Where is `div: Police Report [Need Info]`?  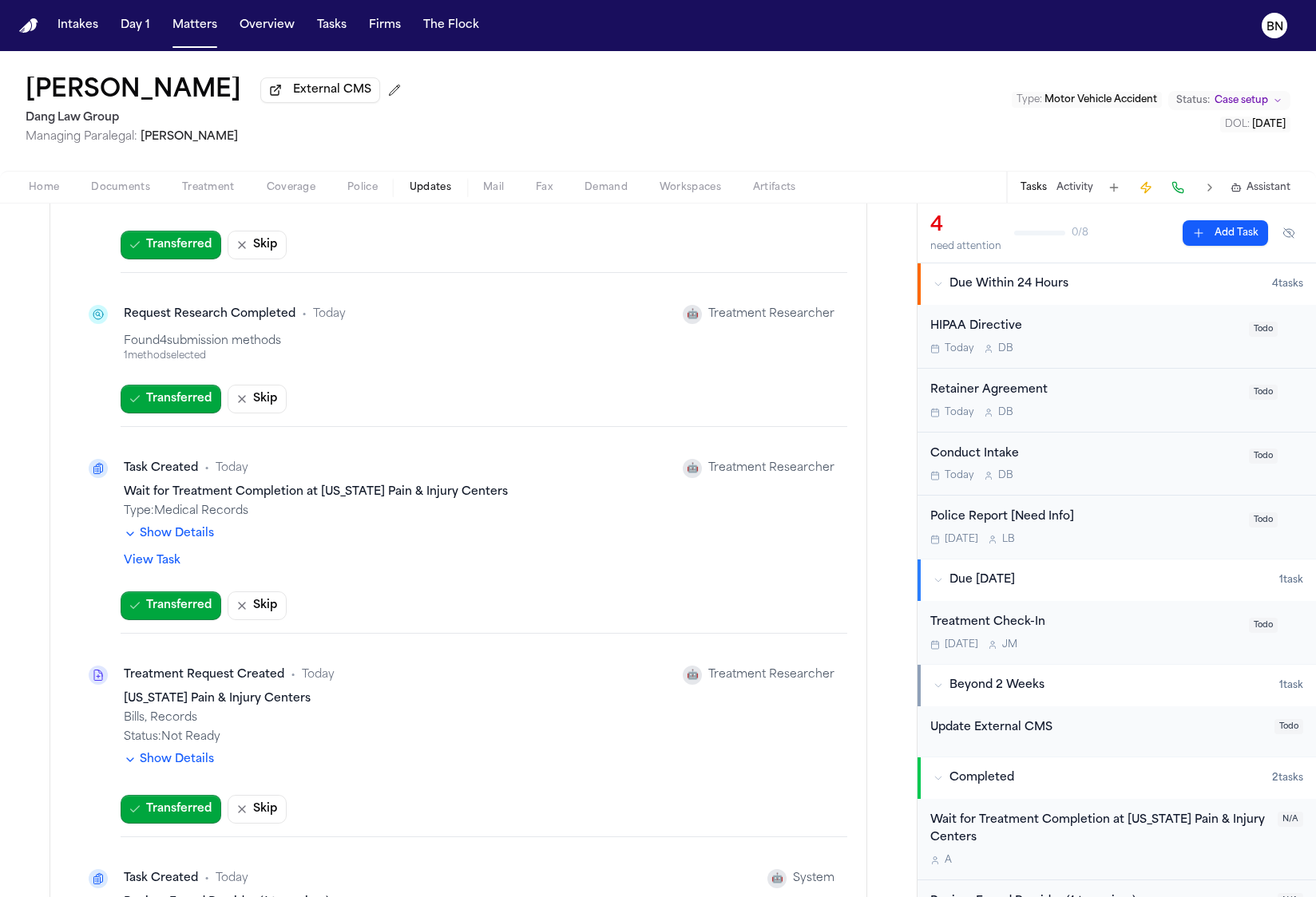 div: Police Report [Need Info] is located at coordinates (1084, 517).